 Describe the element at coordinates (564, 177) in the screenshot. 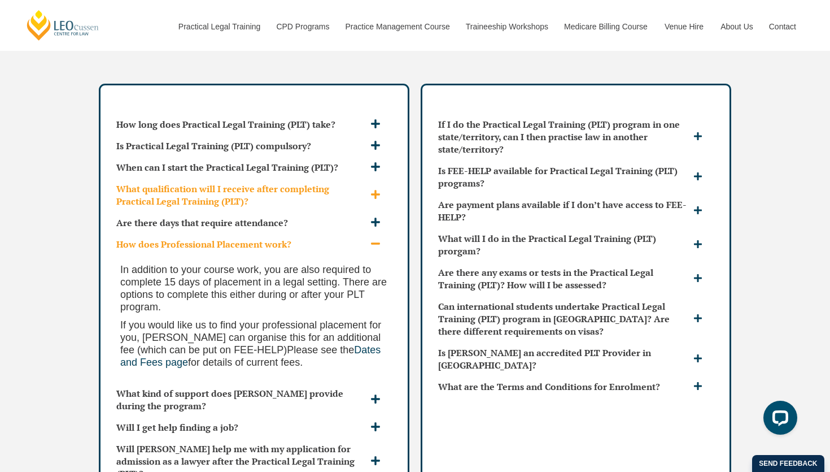

I see `h3: Is FEE-HELP available for Practical Legal Training (PLT) programs?` at that location.